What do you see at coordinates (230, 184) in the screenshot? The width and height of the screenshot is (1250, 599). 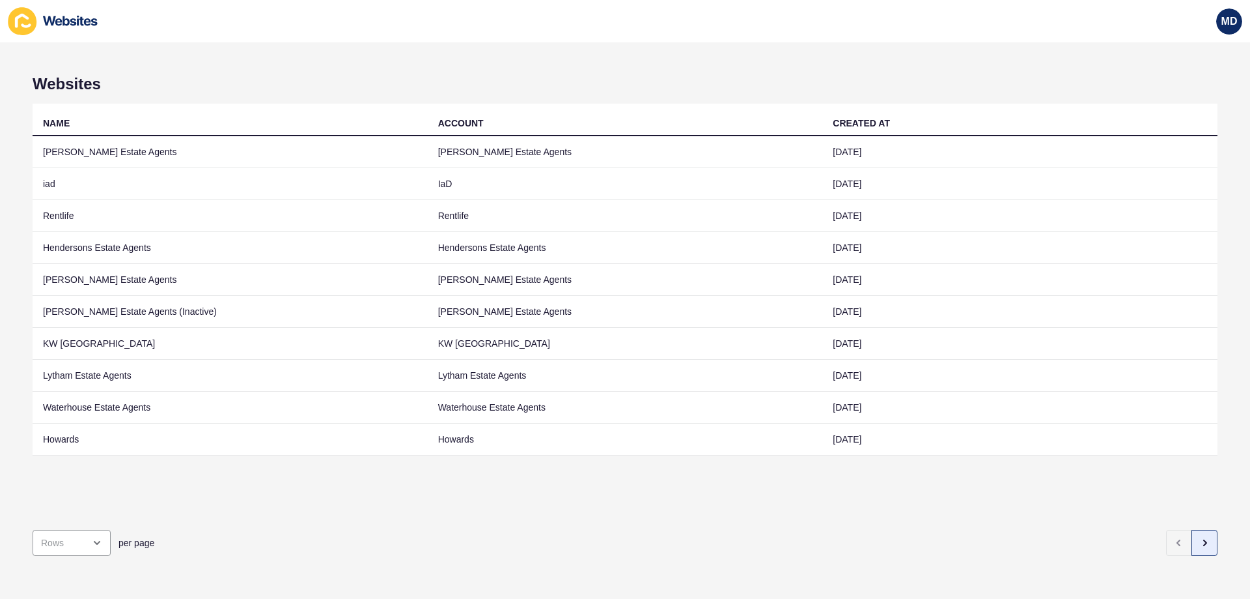 I see `td: iad` at bounding box center [230, 184].